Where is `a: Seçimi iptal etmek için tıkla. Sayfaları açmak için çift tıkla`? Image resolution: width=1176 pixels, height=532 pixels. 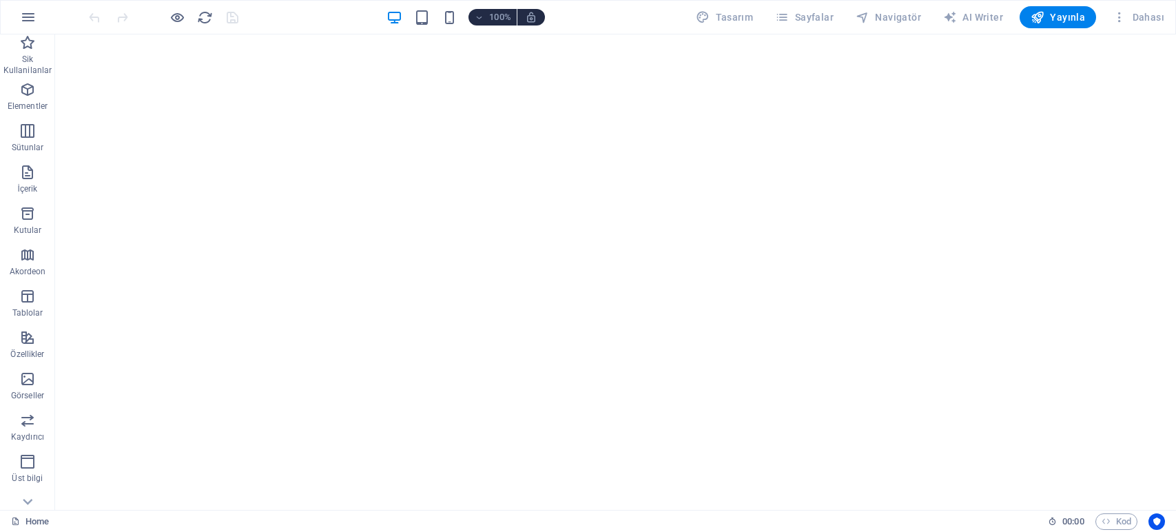
a: Seçimi iptal etmek için tıkla. Sayfaları açmak için çift tıkla is located at coordinates (30, 522).